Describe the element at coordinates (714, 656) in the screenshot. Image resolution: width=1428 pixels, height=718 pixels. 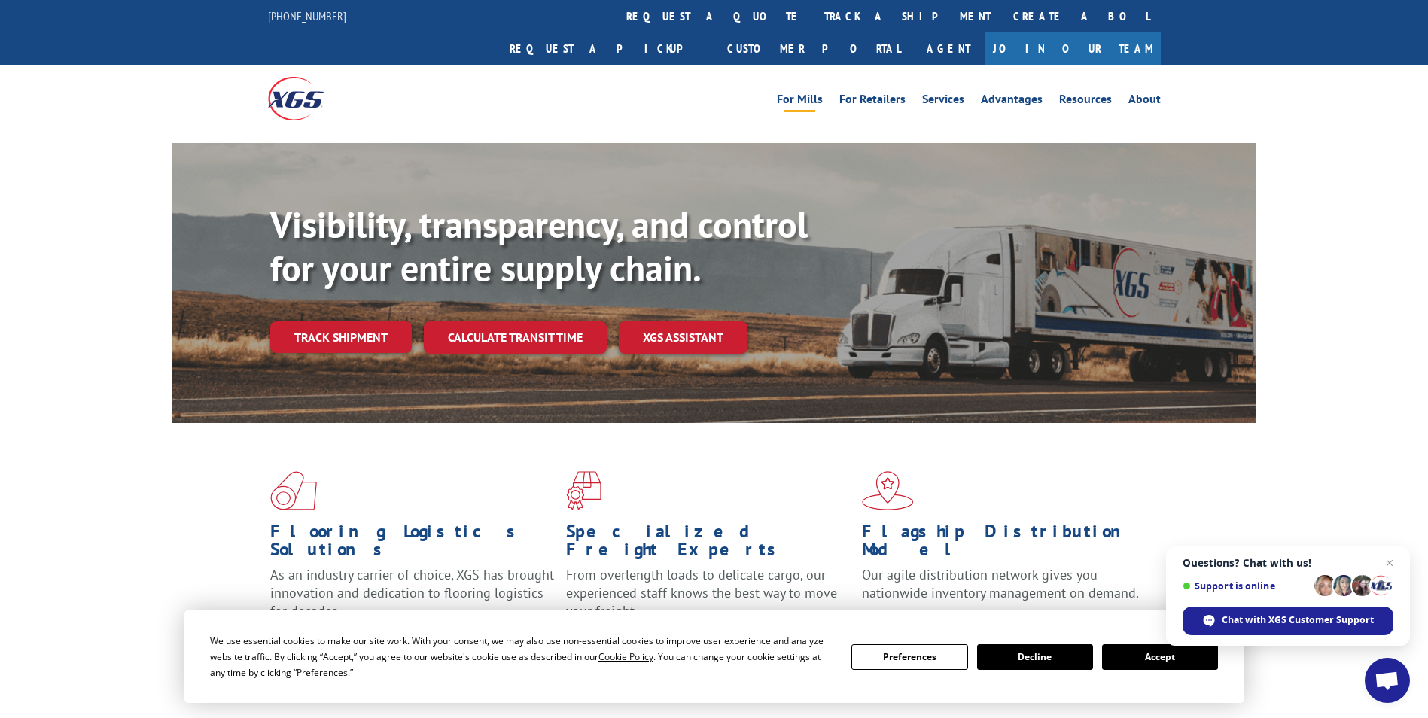
I see `div: Cookie Consent Prompt` at that location.